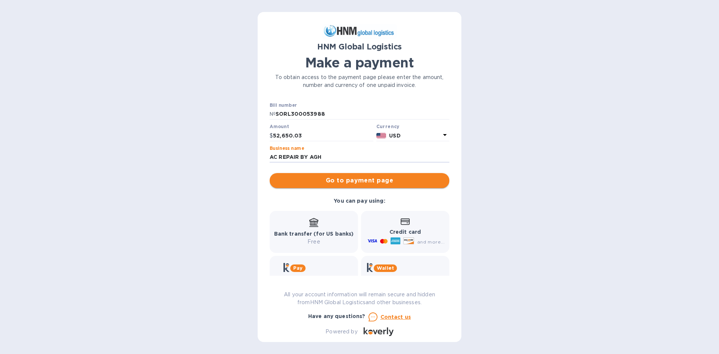  I want to click on input: Enter bill number, so click(363, 114).